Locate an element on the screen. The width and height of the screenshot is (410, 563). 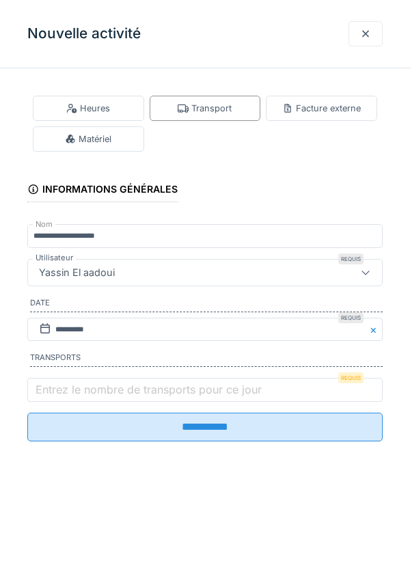
label: Transports is located at coordinates (207, 360).